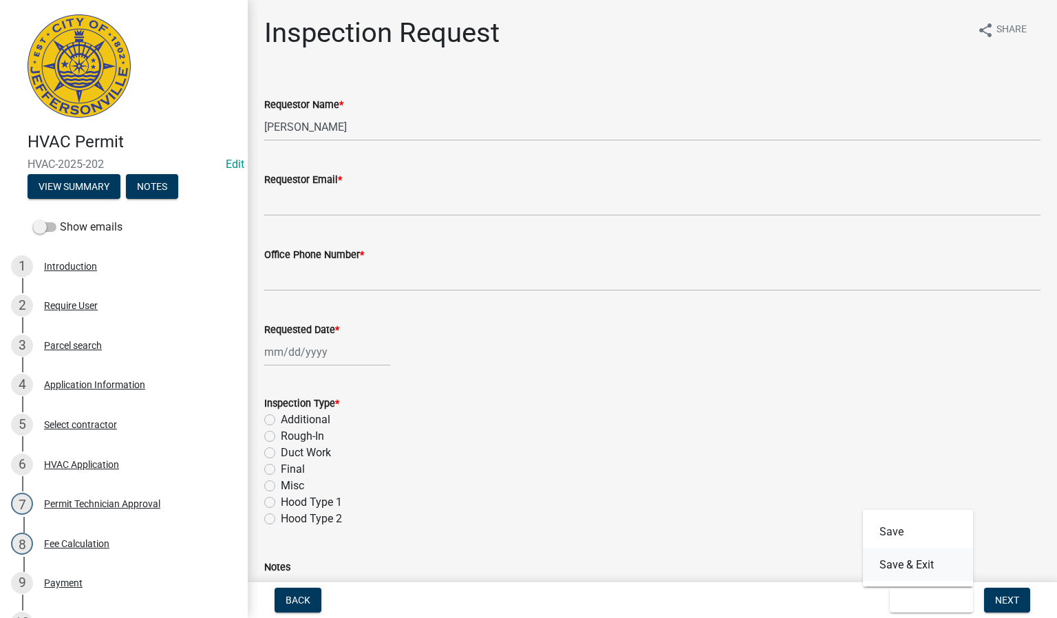 Image resolution: width=1057 pixels, height=618 pixels. Describe the element at coordinates (74, 187) in the screenshot. I see `wm-modal-confirm: Summary` at that location.